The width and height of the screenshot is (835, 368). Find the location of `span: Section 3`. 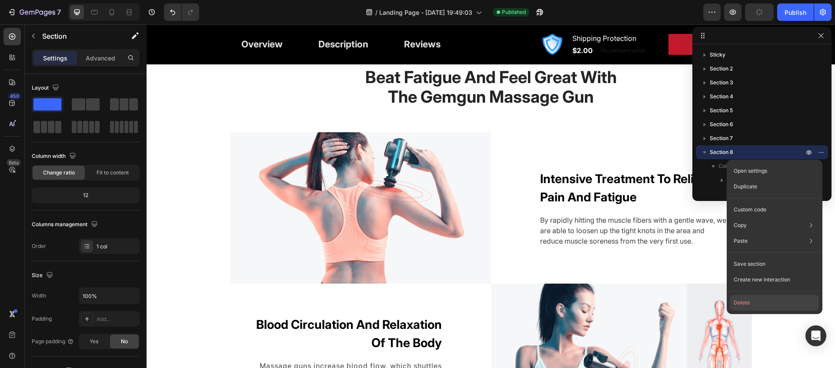

span: Section 3 is located at coordinates (722, 83).